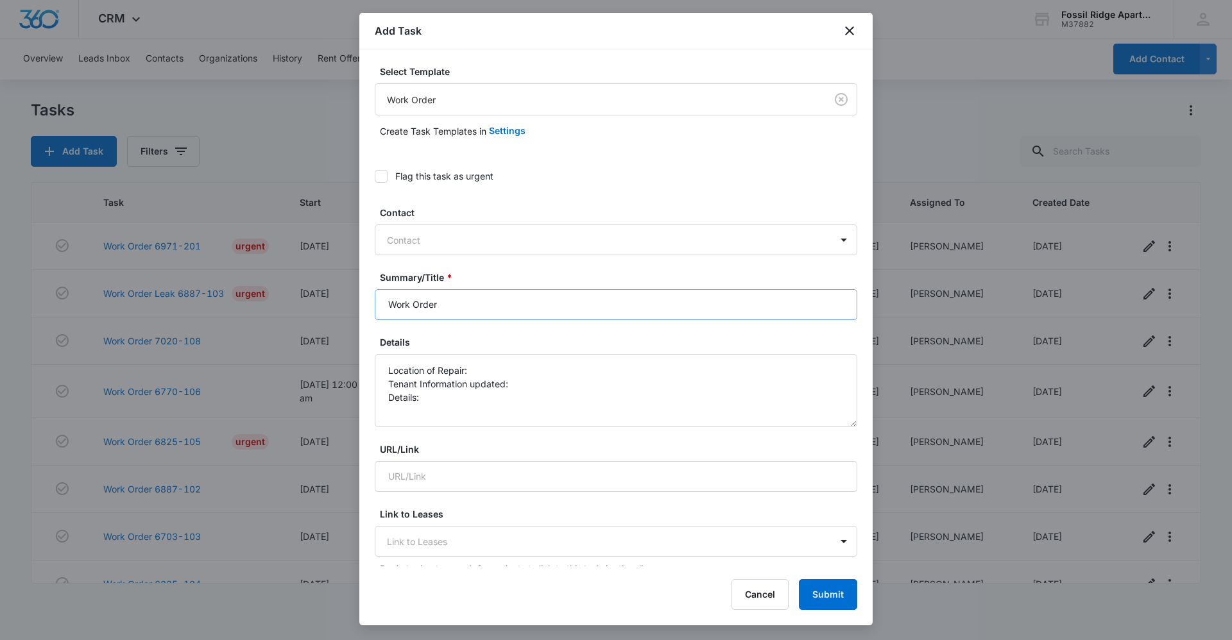  I want to click on button: Settings, so click(507, 131).